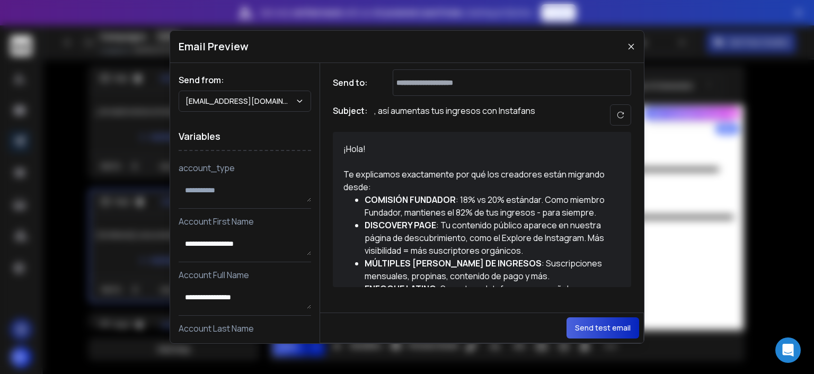  What do you see at coordinates (400, 289) in the screenshot?
I see `strong: ENFOQUE LATINO` at bounding box center [400, 289].